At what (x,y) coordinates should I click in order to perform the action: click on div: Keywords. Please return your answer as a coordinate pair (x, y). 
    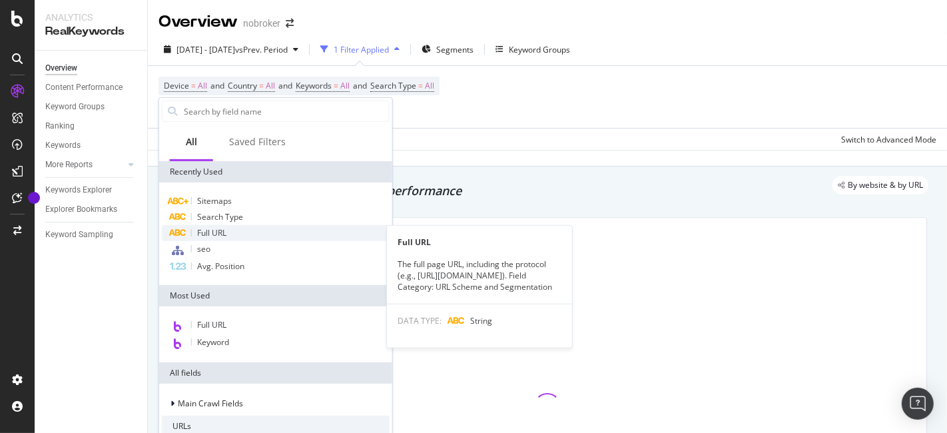
    Looking at the image, I should click on (63, 145).